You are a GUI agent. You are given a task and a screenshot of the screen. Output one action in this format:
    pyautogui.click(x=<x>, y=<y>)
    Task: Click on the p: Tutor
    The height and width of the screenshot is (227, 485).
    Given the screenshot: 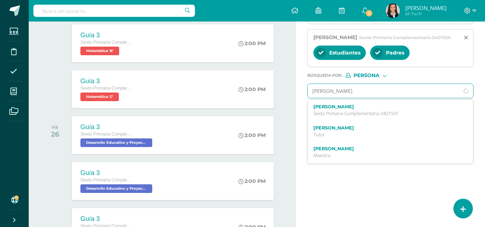 What is the action you would take?
    pyautogui.click(x=387, y=135)
    